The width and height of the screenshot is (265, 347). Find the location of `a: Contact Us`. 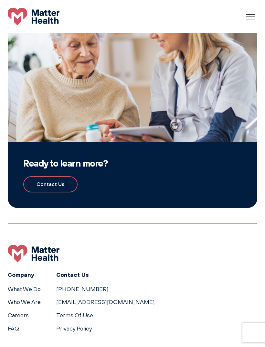

a: Contact Us is located at coordinates (50, 184).